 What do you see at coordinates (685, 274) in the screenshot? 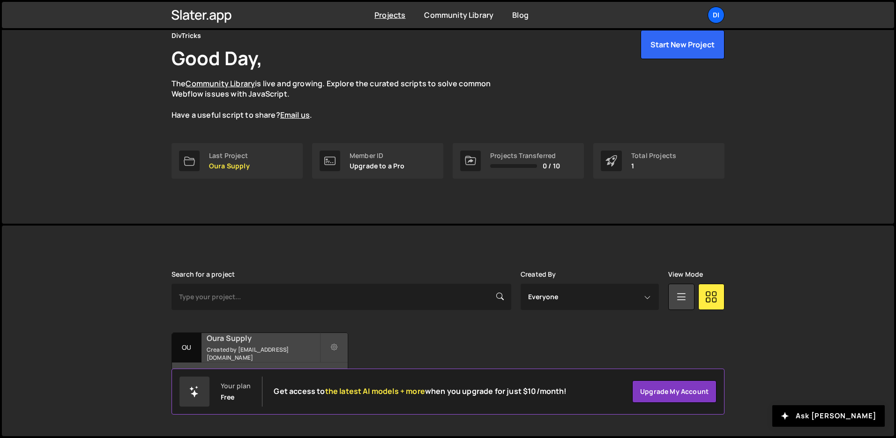
I see `label: View Mode` at bounding box center [685, 274].